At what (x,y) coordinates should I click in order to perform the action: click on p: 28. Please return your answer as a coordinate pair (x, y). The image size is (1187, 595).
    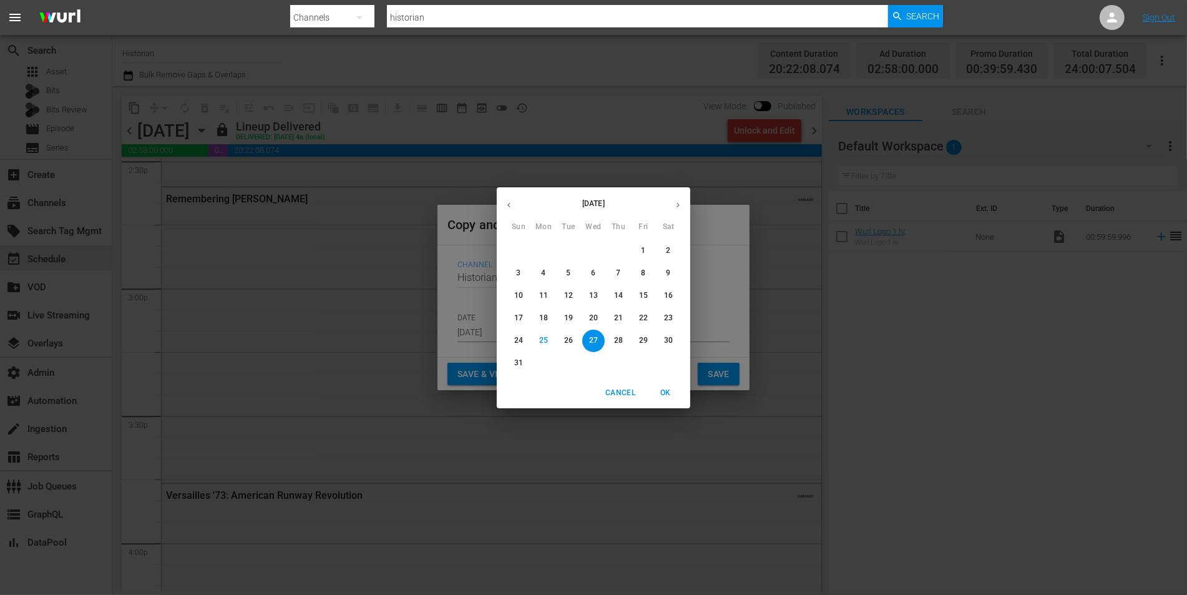
    Looking at the image, I should click on (619, 340).